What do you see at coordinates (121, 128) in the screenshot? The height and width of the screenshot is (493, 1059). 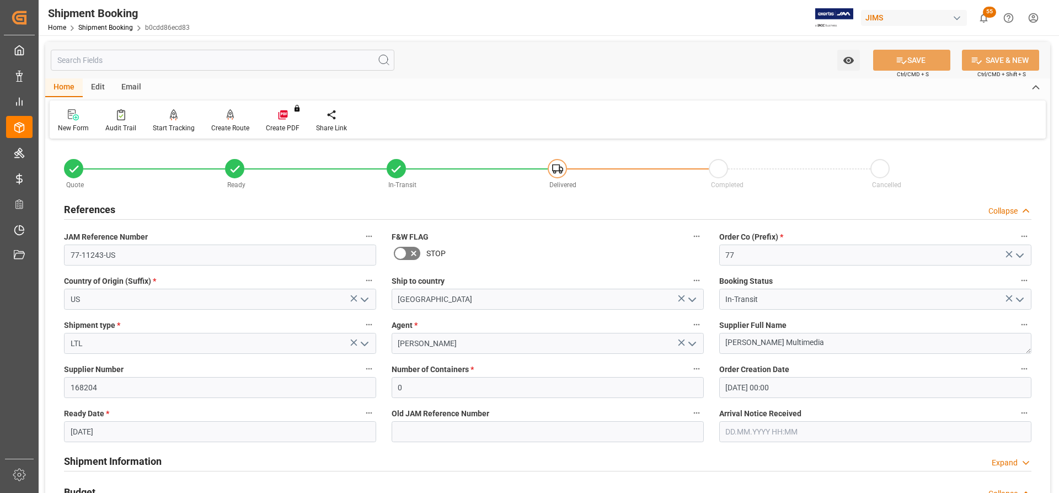 I see `div: Audit Trail` at bounding box center [121, 128].